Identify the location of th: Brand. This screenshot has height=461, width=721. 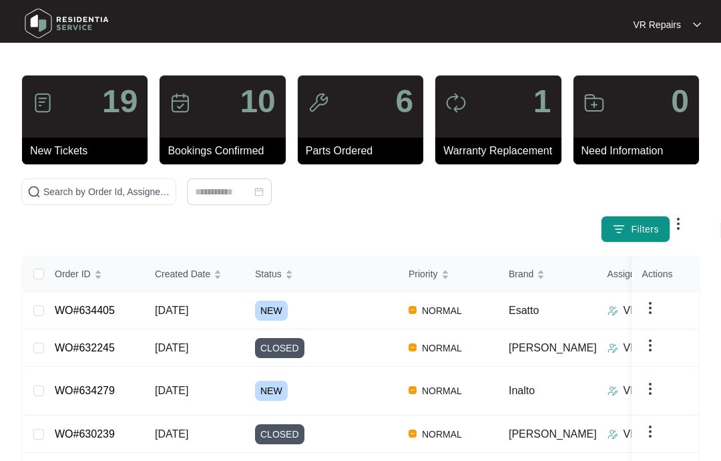
(547, 274).